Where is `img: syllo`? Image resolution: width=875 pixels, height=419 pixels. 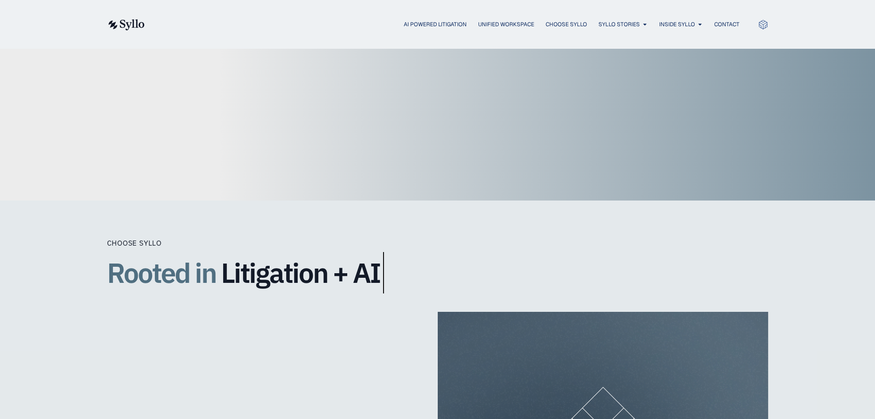
img: syllo is located at coordinates (126, 25).